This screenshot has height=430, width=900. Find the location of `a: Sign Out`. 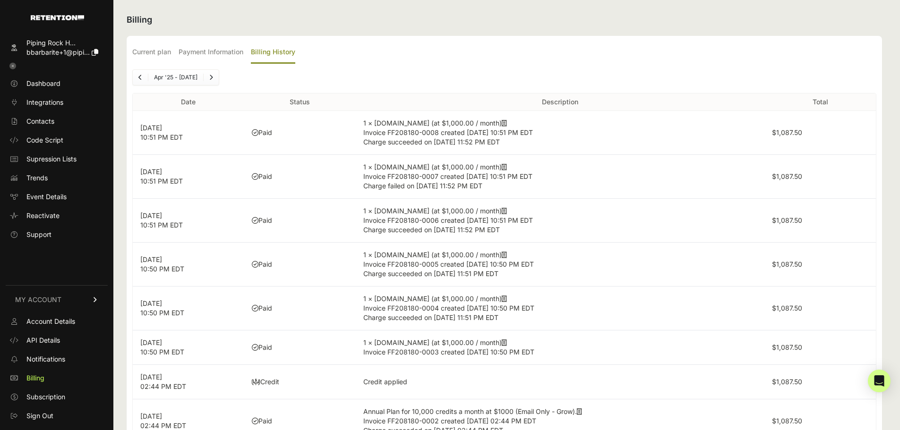

a: Sign Out is located at coordinates (57, 416).